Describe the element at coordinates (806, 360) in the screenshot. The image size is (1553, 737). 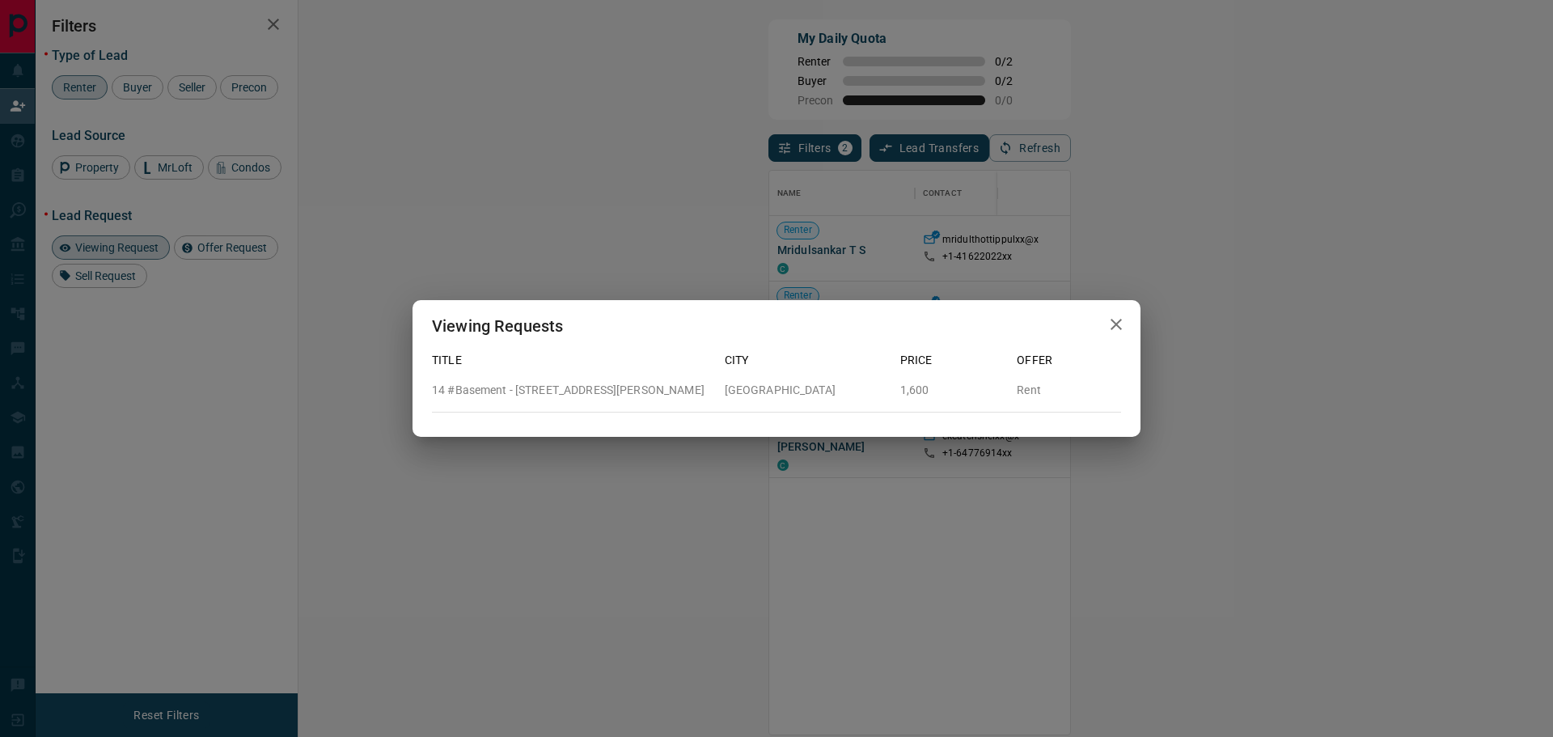
I see `p: City` at that location.